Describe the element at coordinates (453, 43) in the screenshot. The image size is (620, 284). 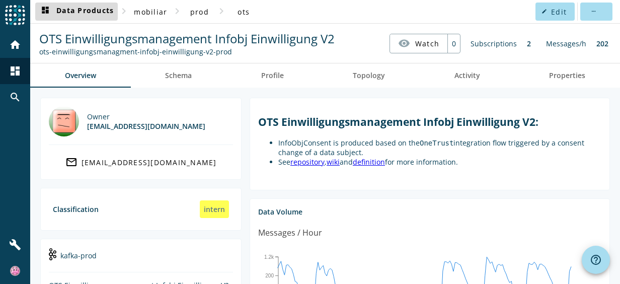
I see `div: 0` at that location.